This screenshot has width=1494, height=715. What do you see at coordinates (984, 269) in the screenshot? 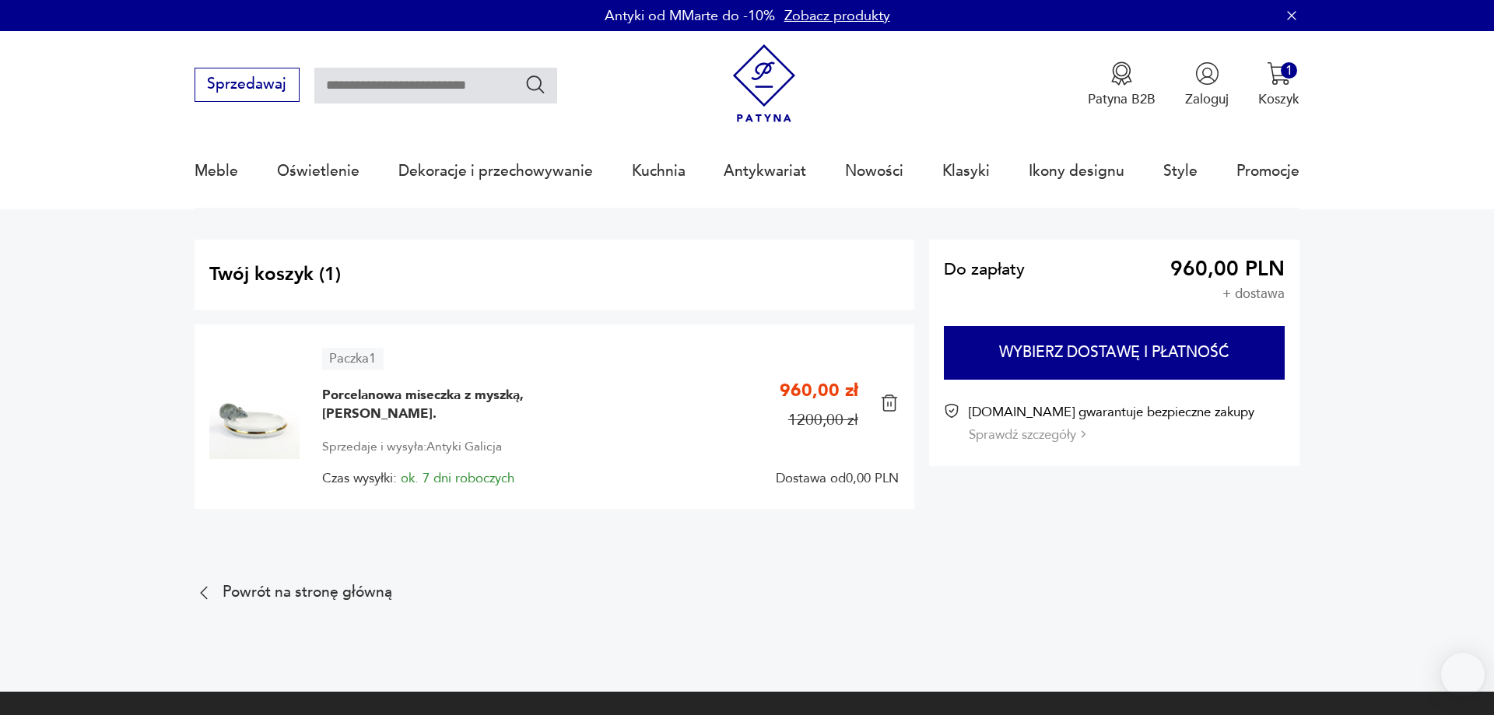
I see `span: Do zapłaty` at bounding box center [984, 269].